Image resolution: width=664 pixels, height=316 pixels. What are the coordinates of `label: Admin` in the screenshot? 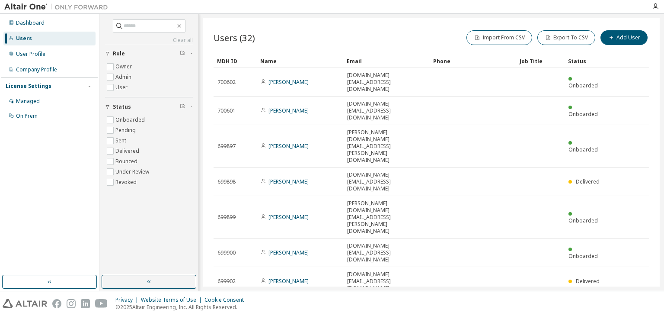 It's located at (124, 77).